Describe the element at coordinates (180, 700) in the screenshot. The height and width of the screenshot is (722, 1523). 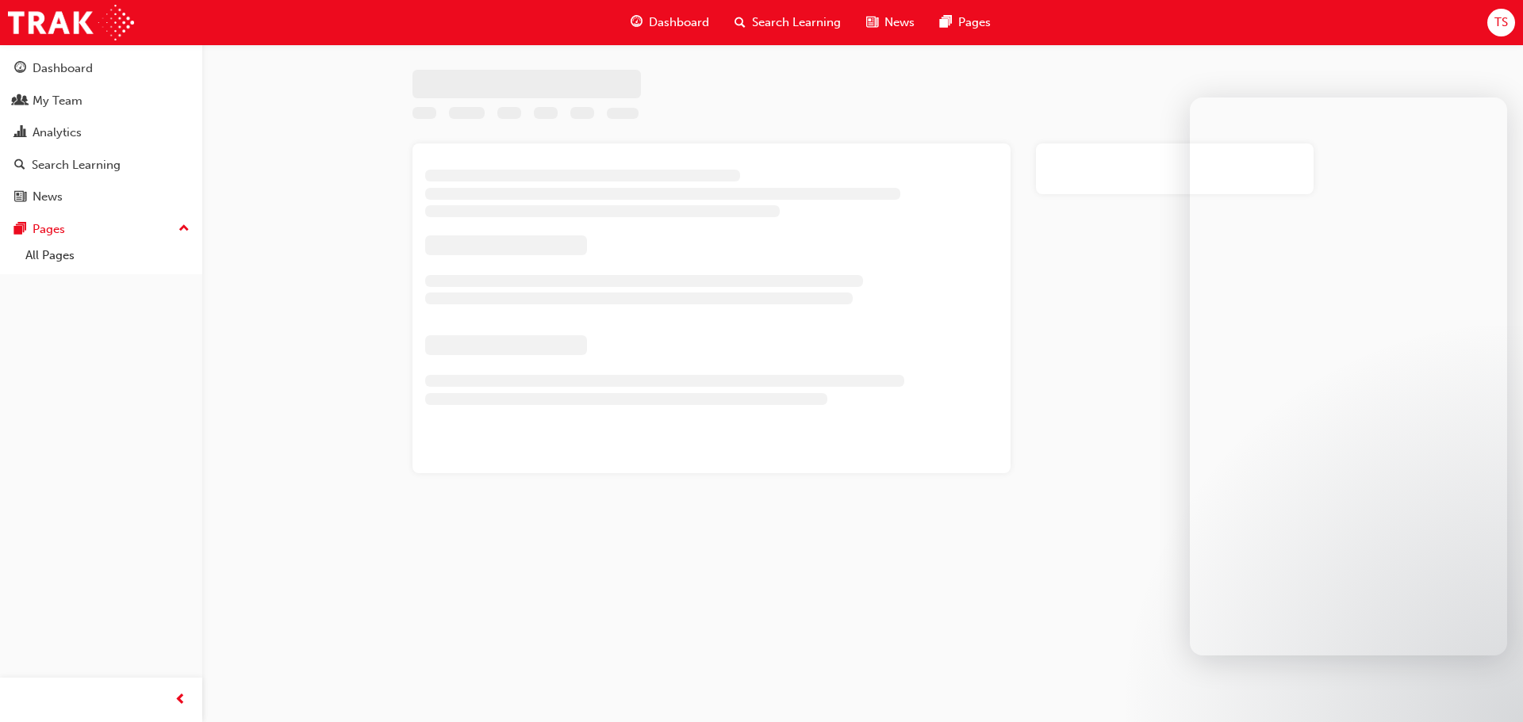
I see `span: prev-icon` at that location.